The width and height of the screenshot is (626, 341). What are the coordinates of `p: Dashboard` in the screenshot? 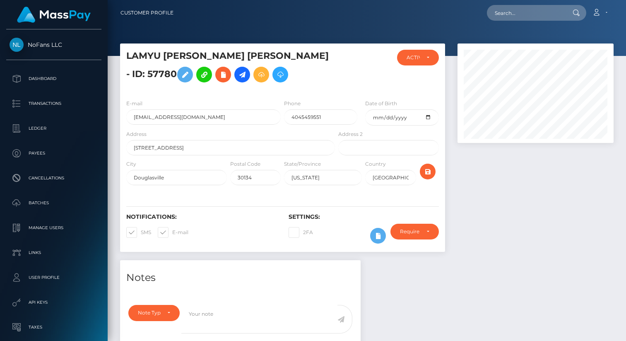 It's located at (54, 79).